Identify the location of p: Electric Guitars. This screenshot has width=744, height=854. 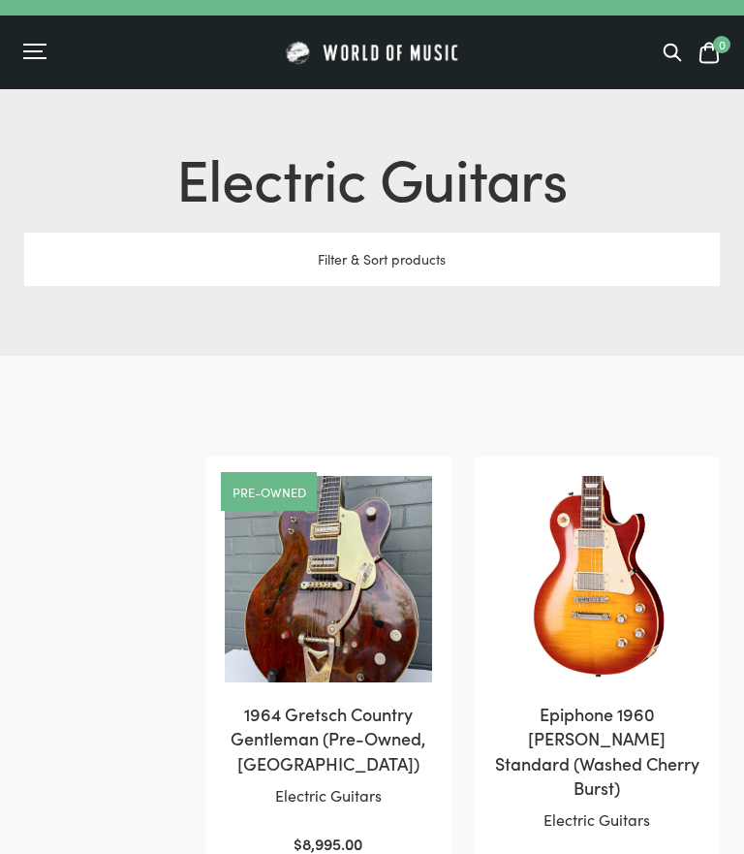
(327, 795).